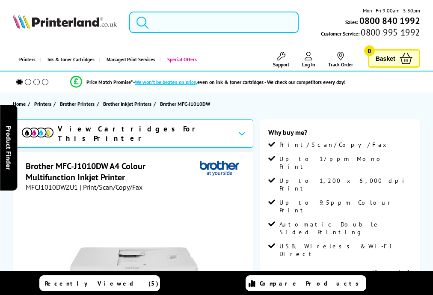  Describe the element at coordinates (78, 104) in the screenshot. I see `a: Brother Printers` at that location.